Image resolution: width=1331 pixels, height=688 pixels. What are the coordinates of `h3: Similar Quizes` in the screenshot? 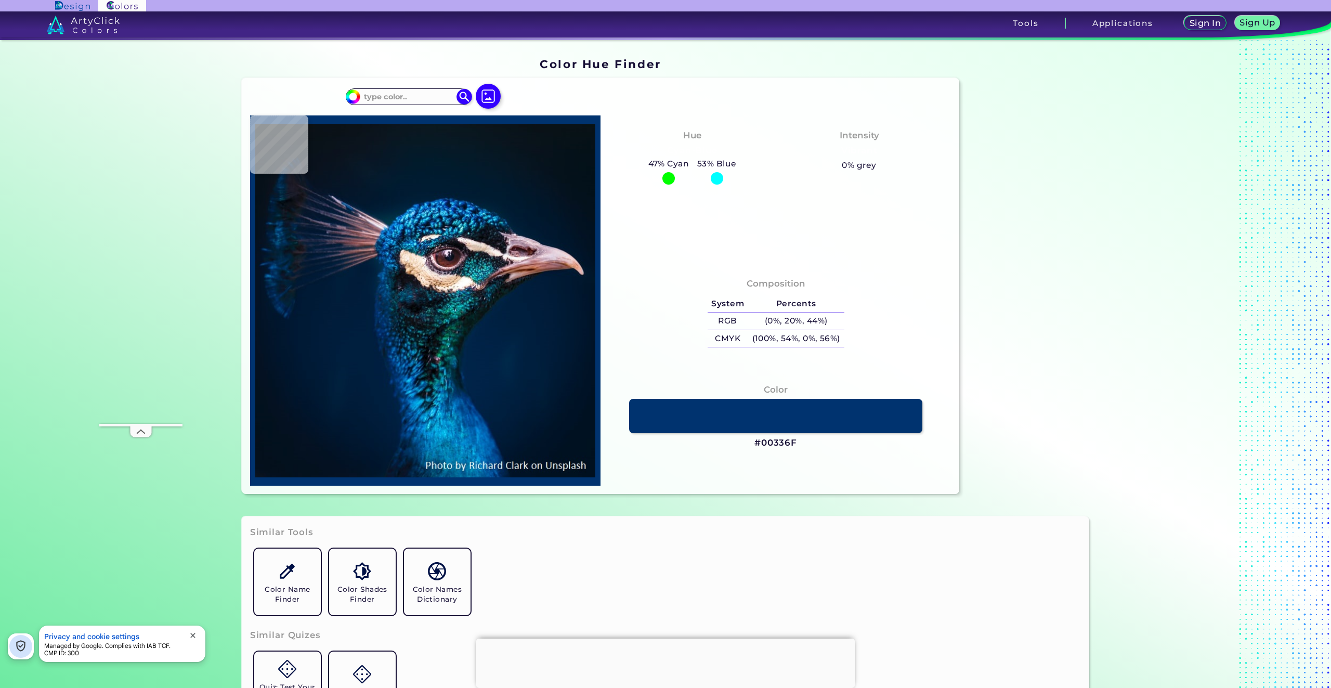 It's located at (285, 635).